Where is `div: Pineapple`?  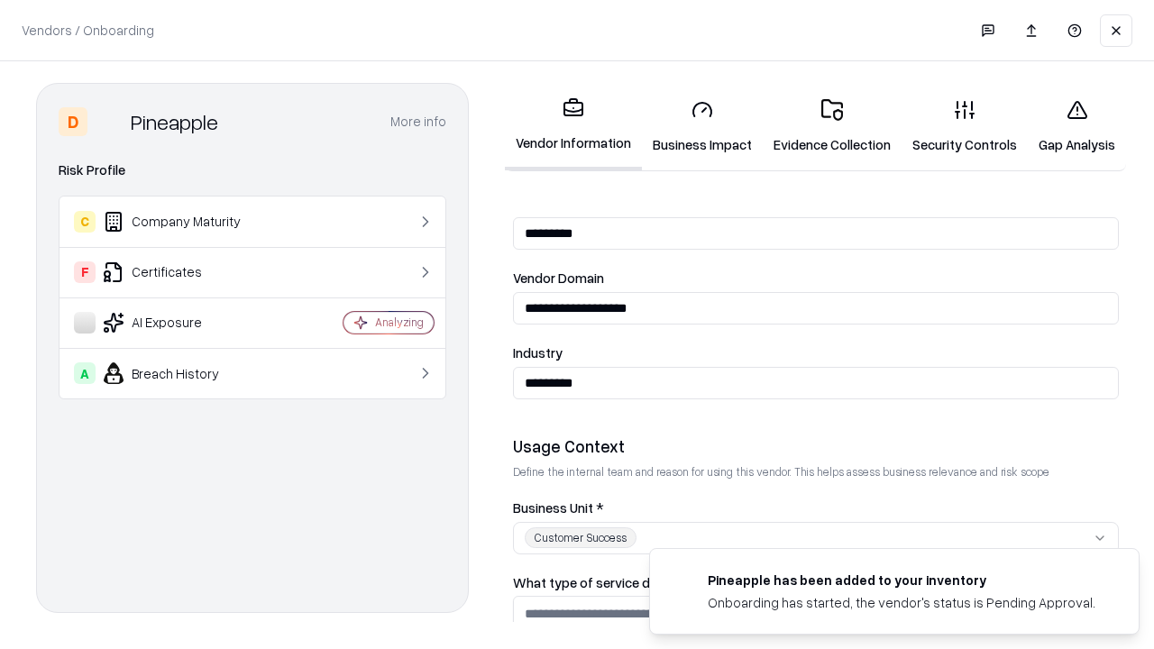 div: Pineapple is located at coordinates (174, 122).